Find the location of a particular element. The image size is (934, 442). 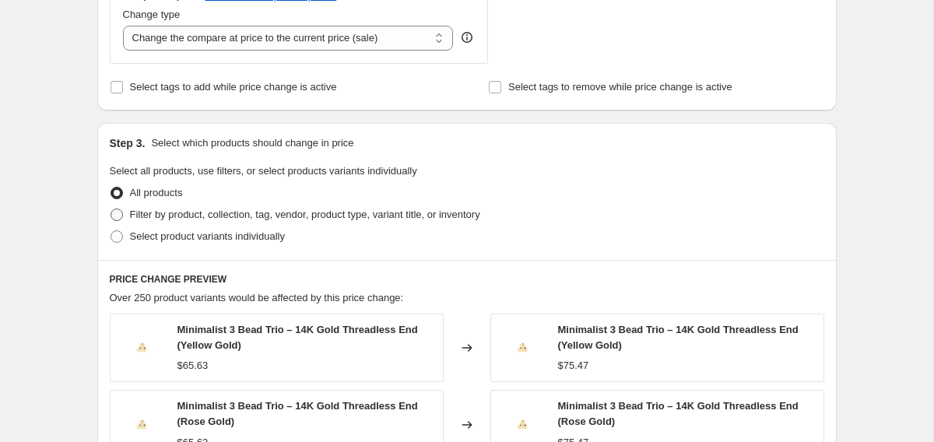

span: All products is located at coordinates (156, 192).